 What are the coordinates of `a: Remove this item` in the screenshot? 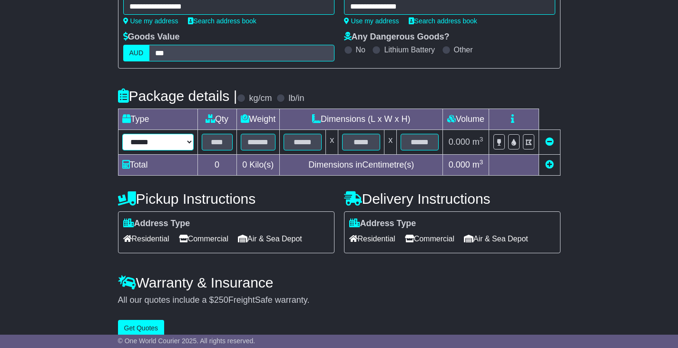 It's located at (549, 142).